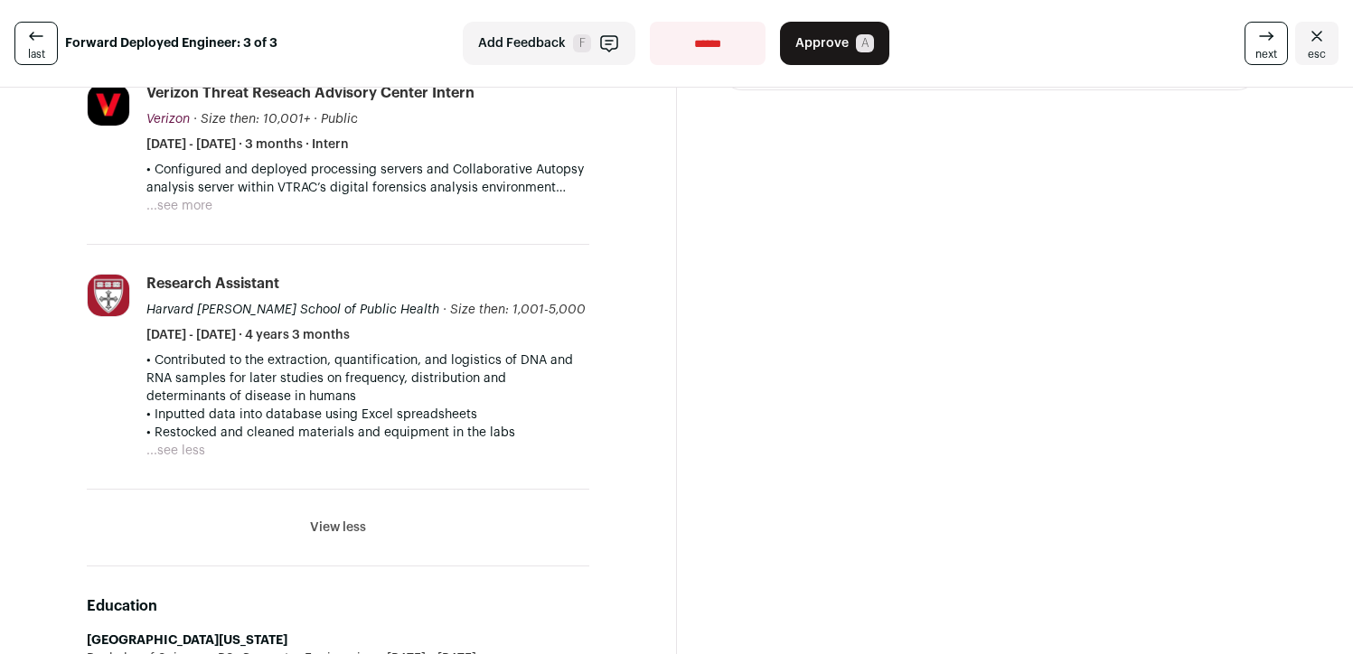 This screenshot has width=1353, height=654. What do you see at coordinates (338, 606) in the screenshot?
I see `h2: Education` at bounding box center [338, 606].